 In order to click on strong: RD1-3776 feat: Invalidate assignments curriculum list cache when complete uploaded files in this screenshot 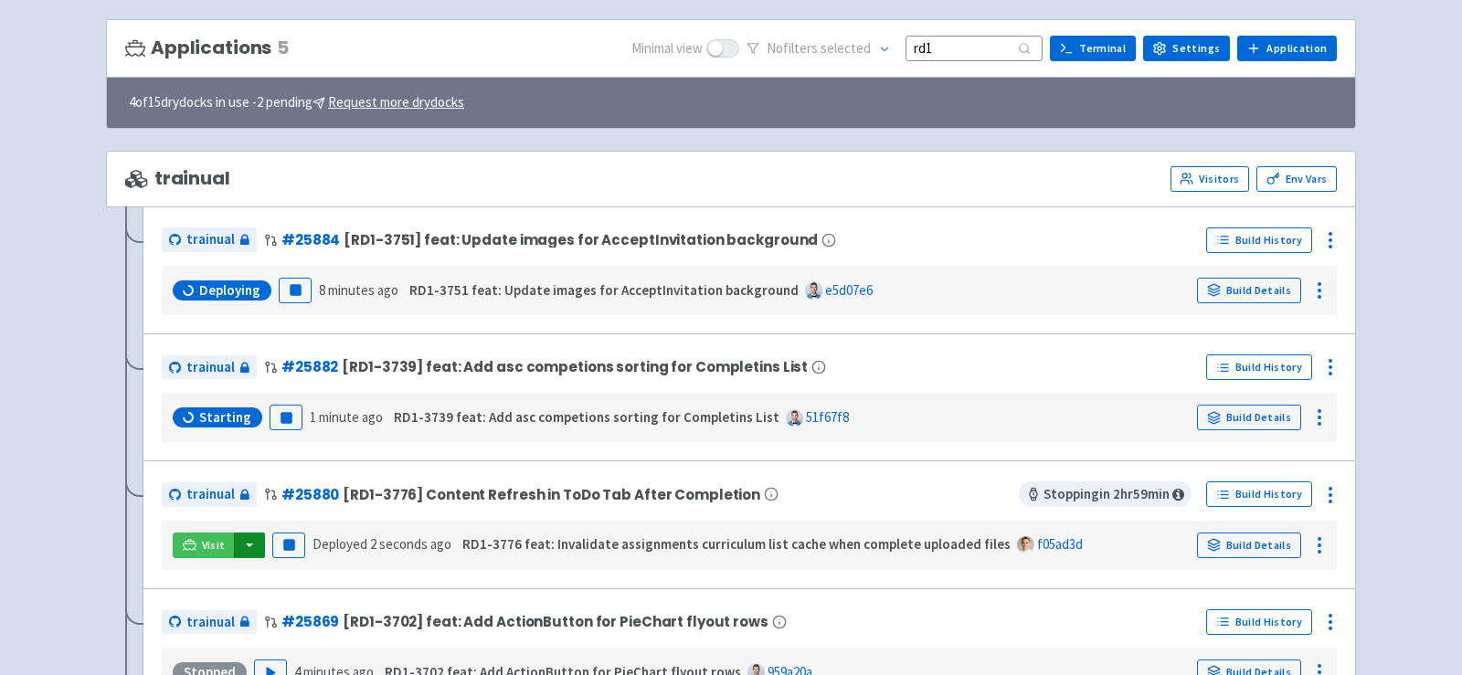, I will do `click(736, 544)`.